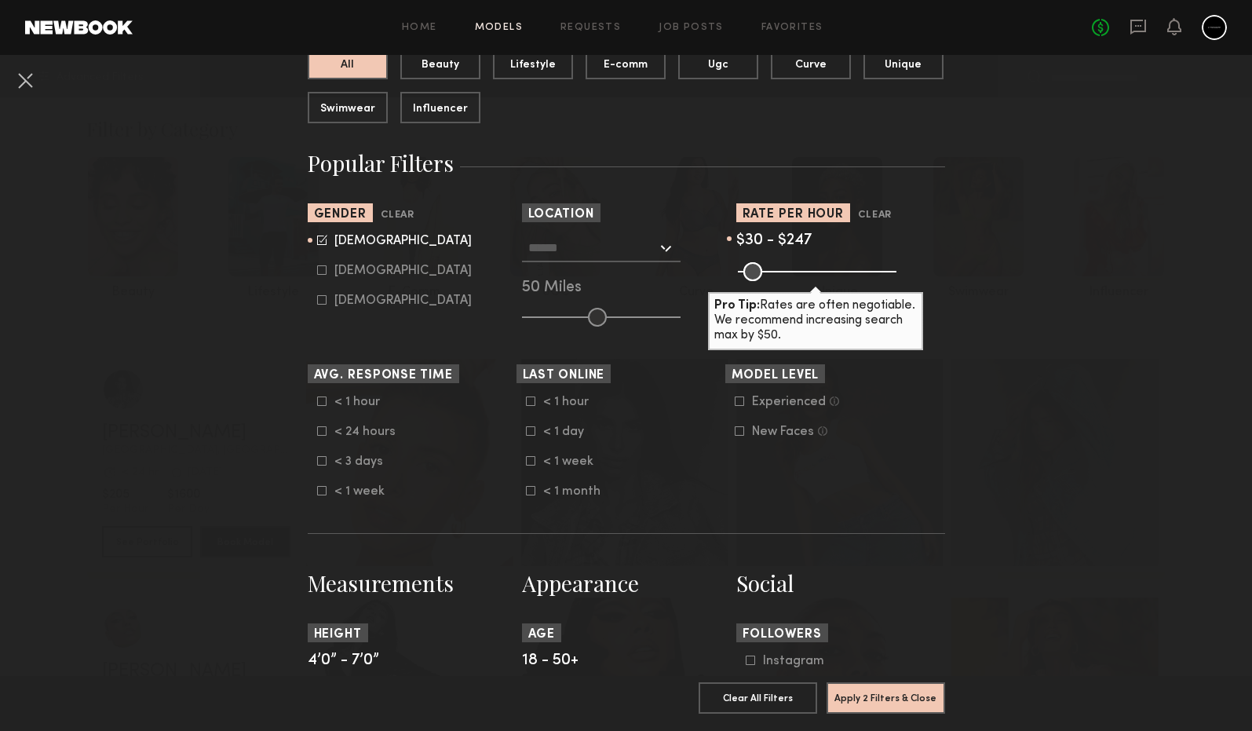 The height and width of the screenshot is (731, 1252). I want to click on span: 4’0” - 7’0”, so click(343, 660).